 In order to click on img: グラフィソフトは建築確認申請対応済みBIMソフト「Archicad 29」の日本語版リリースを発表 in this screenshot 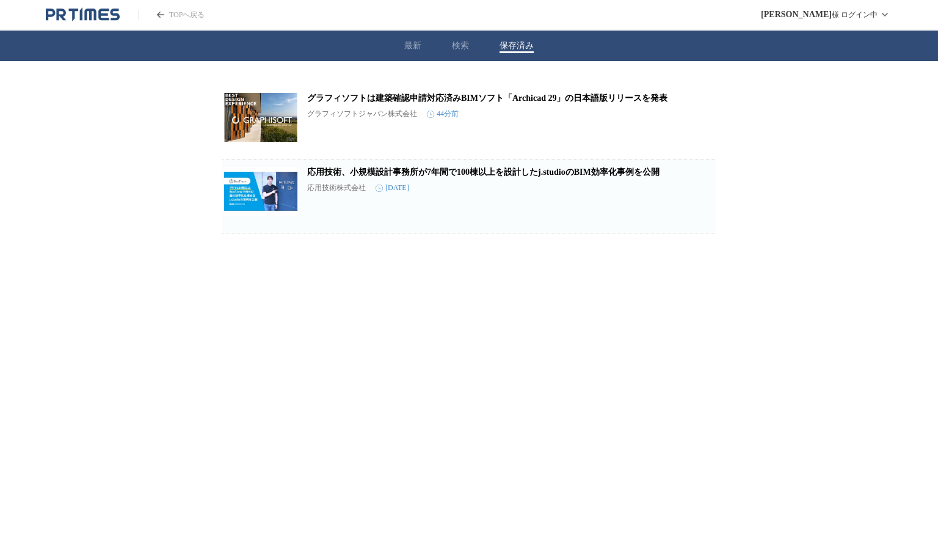, I will do `click(261, 117)`.